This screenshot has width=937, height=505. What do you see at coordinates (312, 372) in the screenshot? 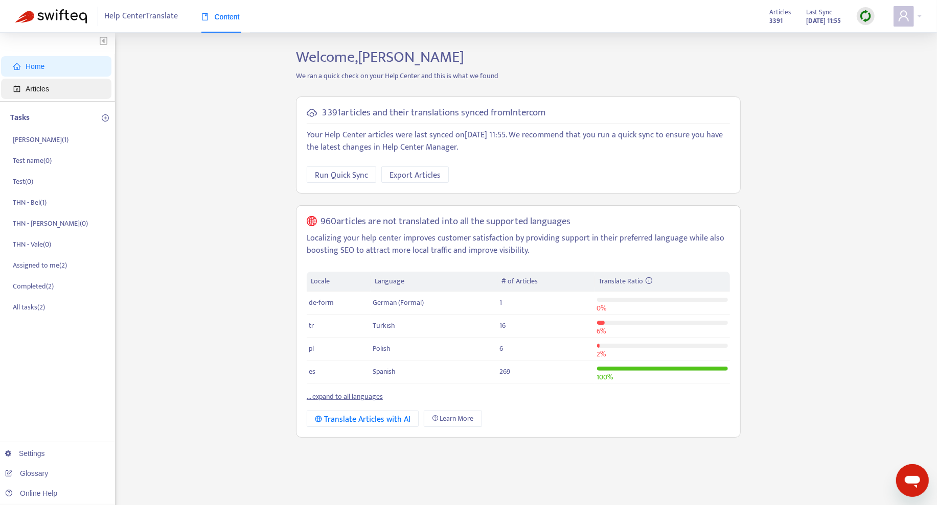
I see `span: es` at bounding box center [312, 372].